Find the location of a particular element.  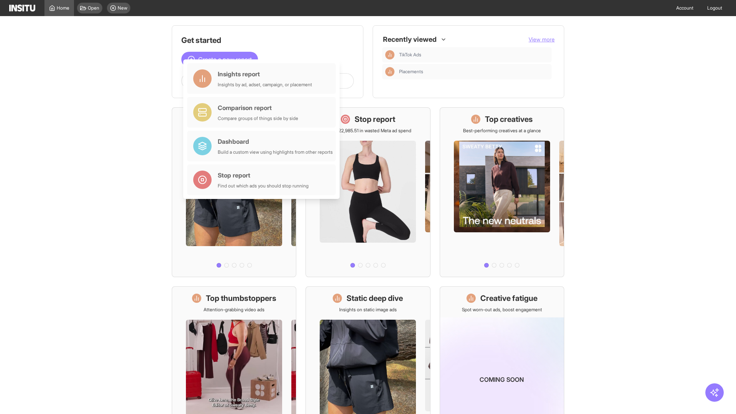

h1: Top thumbstoppers is located at coordinates (241, 298).